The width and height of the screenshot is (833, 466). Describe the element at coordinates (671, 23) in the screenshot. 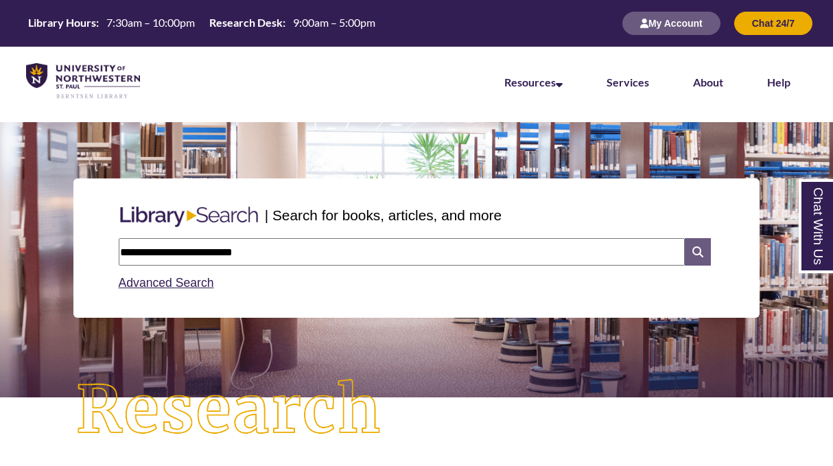

I see `a: My Account` at that location.